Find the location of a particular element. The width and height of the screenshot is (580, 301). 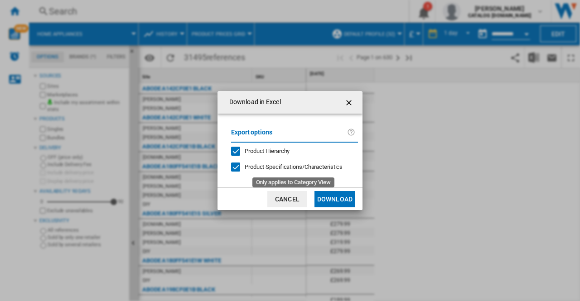

button: Download is located at coordinates (335, 199).